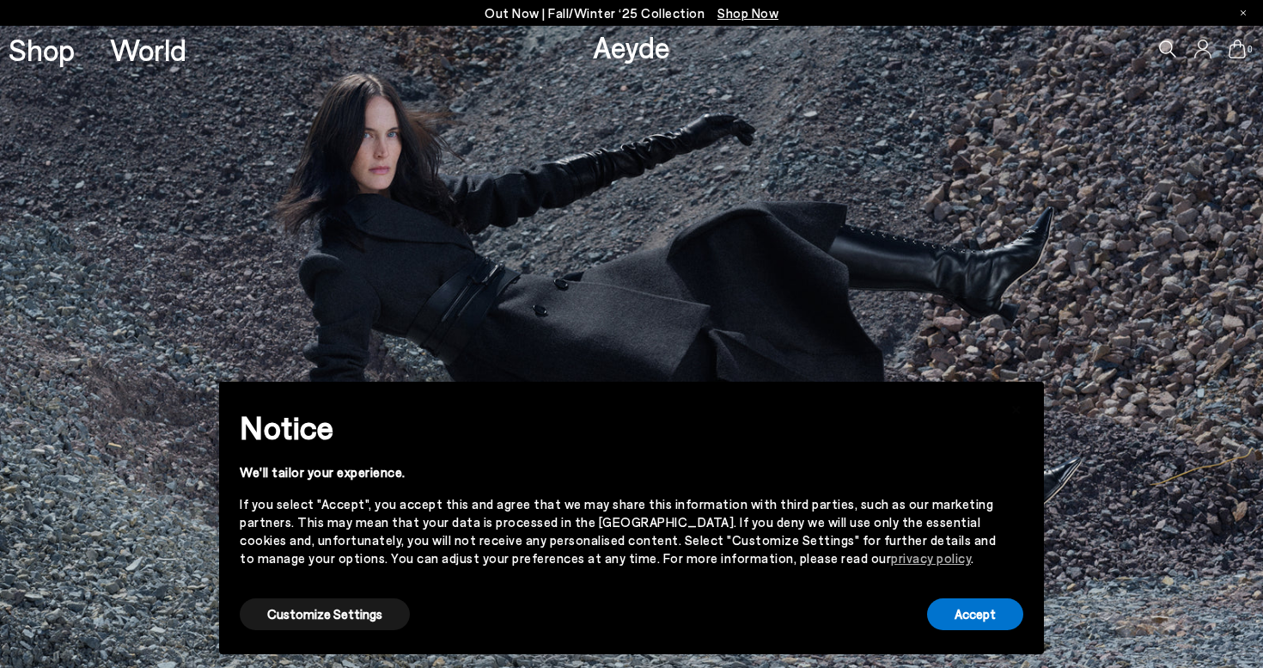 This screenshot has height=668, width=1263. Describe the element at coordinates (618, 472) in the screenshot. I see `div: We'll tailor your experience.` at that location.